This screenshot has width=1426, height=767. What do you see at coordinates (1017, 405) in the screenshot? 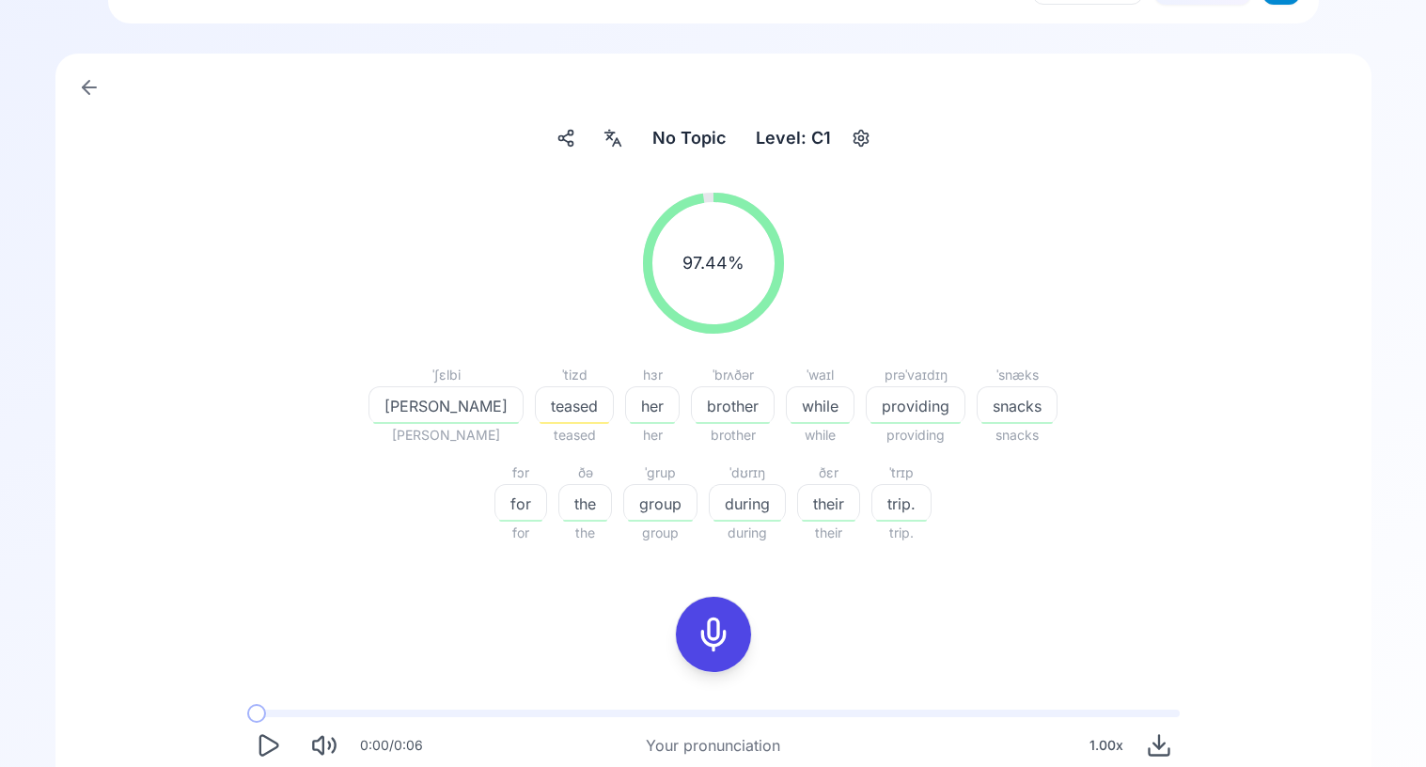
I see `button: snacks` at bounding box center [1017, 405].